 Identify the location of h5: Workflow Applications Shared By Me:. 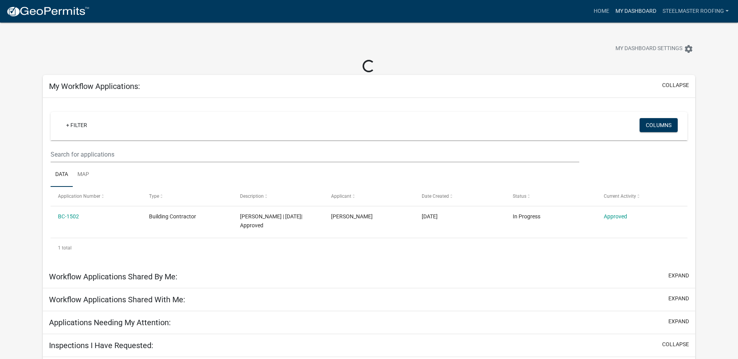
(113, 277).